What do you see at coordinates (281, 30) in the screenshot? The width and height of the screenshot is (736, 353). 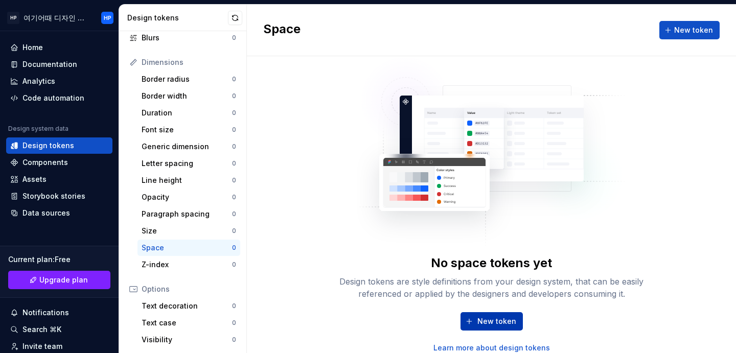 I see `h2: Space` at bounding box center [281, 30].